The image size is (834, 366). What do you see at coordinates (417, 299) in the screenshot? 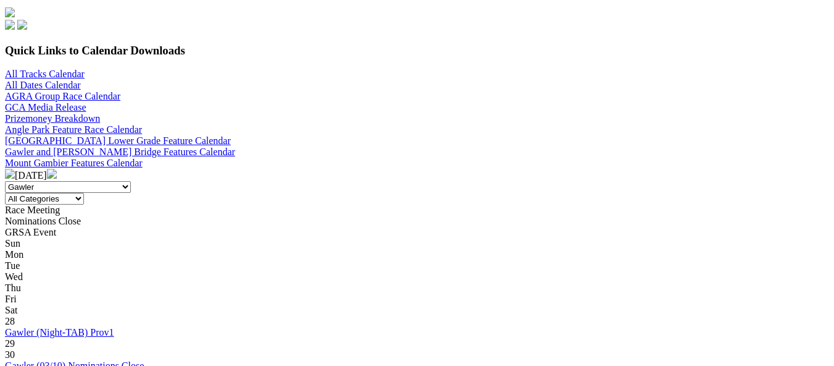
I see `div: Fri` at bounding box center [417, 299].